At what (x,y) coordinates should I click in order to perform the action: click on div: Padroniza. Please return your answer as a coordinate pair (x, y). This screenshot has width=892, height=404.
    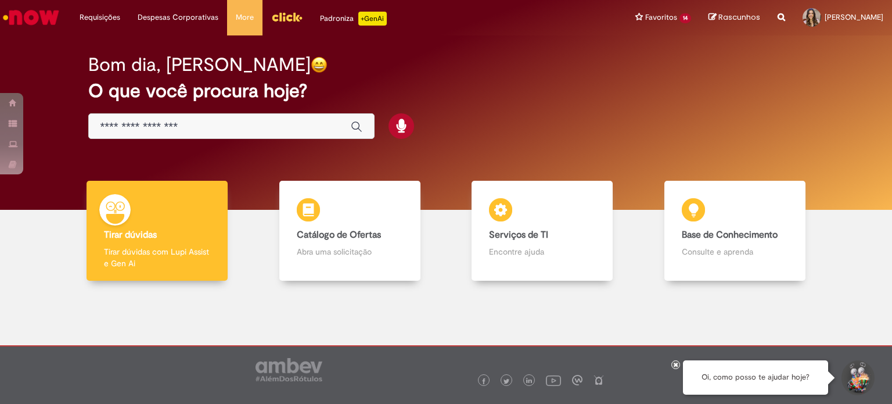
    Looking at the image, I should click on (353, 19).